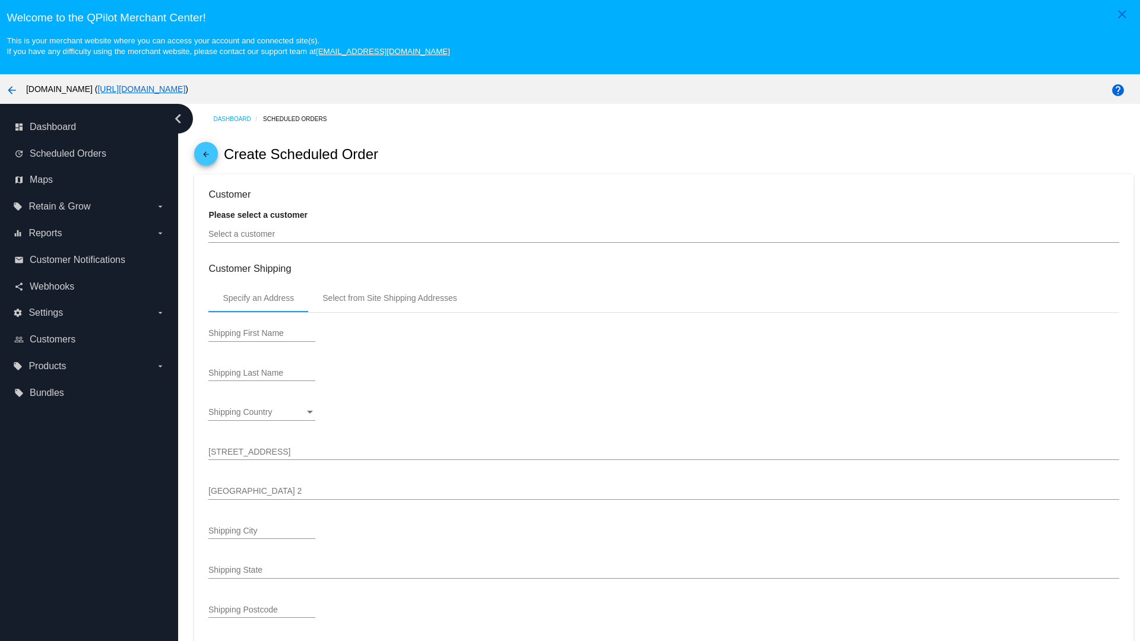  I want to click on i: map, so click(19, 180).